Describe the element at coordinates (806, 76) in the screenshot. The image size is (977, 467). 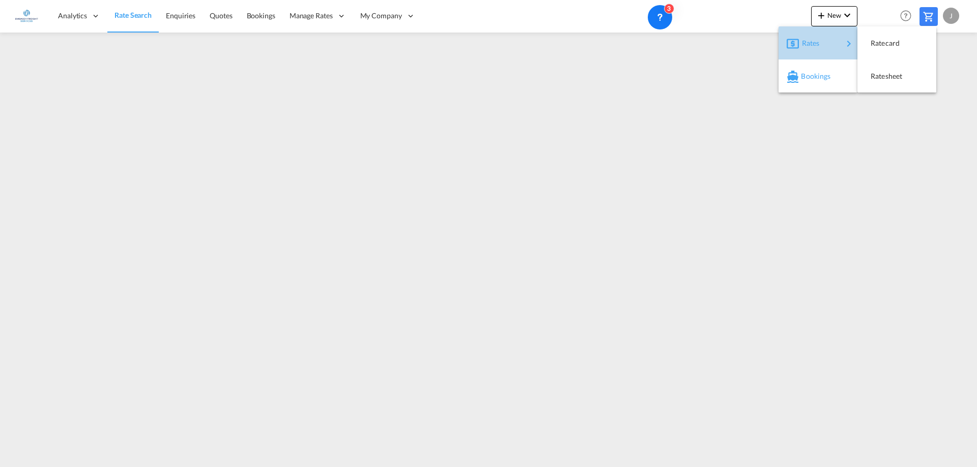
I see `span: Bookings` at that location.